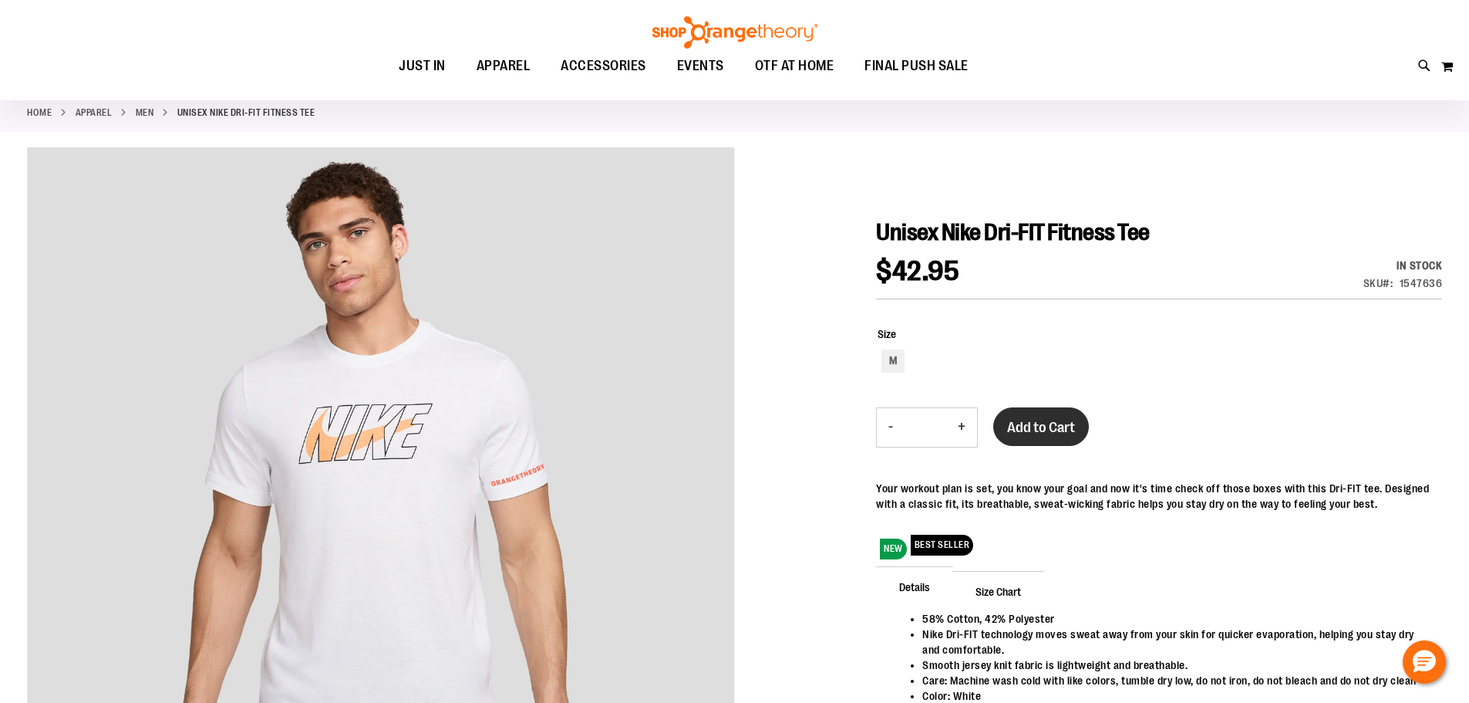 The height and width of the screenshot is (703, 1469). I want to click on span: JUST IN, so click(422, 66).